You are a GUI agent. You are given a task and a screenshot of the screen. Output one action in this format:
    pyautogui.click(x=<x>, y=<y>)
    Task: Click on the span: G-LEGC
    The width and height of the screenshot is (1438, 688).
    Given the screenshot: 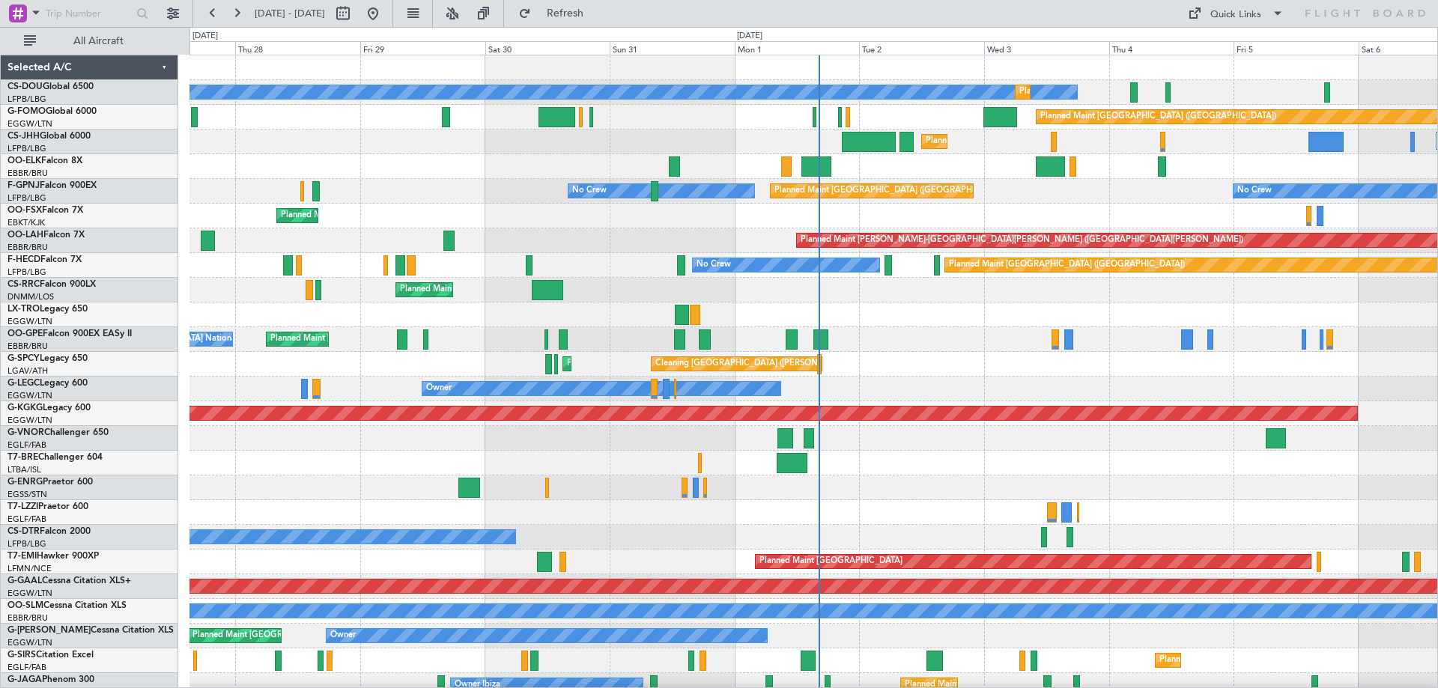 What is the action you would take?
    pyautogui.click(x=23, y=383)
    